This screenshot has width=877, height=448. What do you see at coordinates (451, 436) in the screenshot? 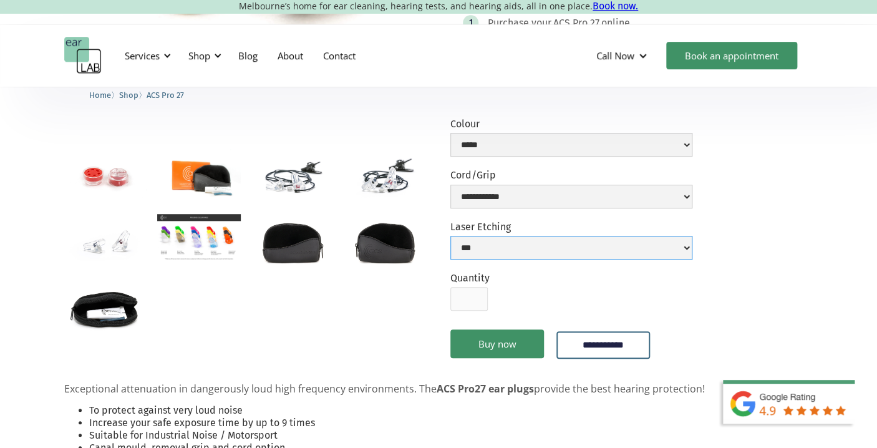
I see `li: Suitable for Industrial Noise / Motorsport` at bounding box center [451, 436].